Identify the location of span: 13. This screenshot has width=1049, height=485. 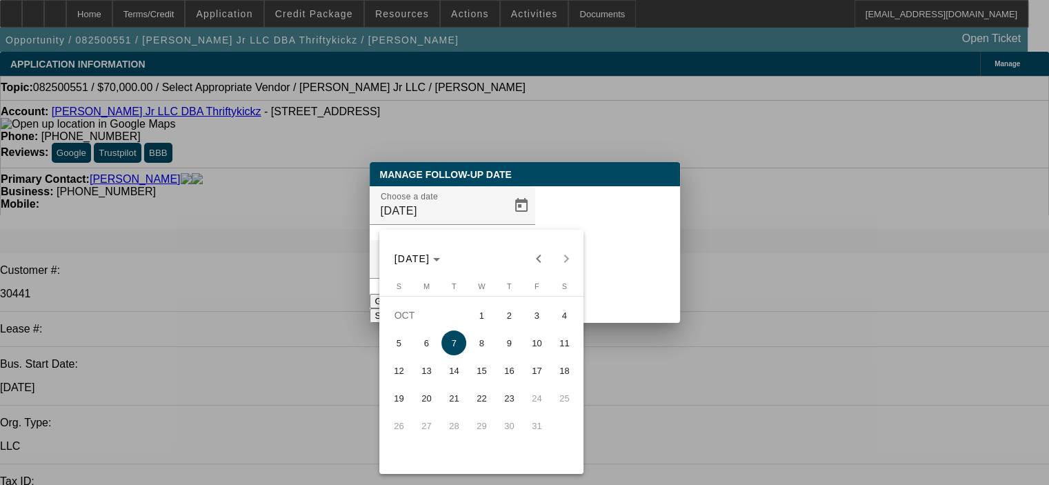
(426, 370).